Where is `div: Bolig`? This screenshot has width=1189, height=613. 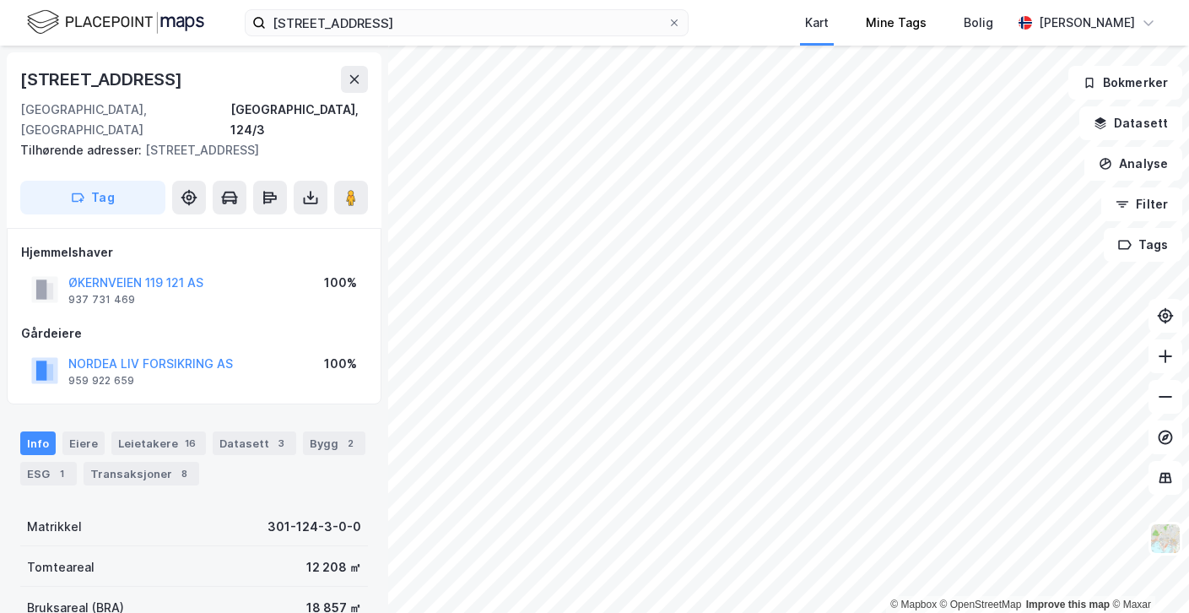 div: Bolig is located at coordinates (978, 23).